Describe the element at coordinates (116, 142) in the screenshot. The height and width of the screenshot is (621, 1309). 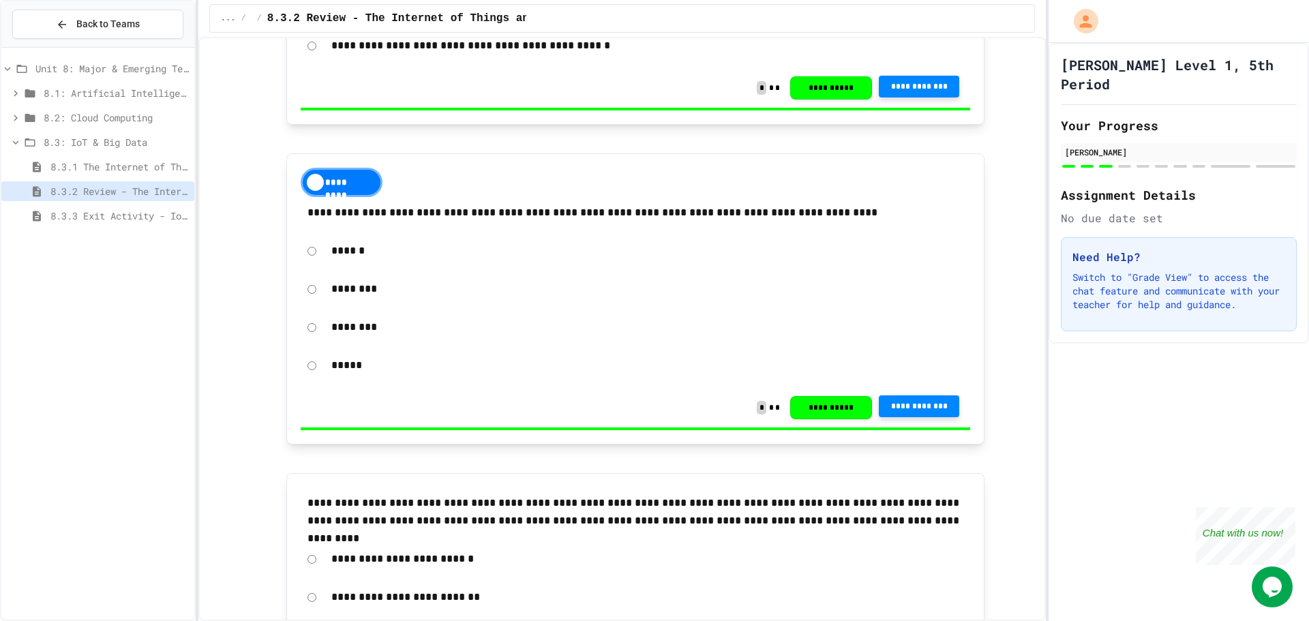
I see `span: 8.3: IoT & Big Data` at that location.